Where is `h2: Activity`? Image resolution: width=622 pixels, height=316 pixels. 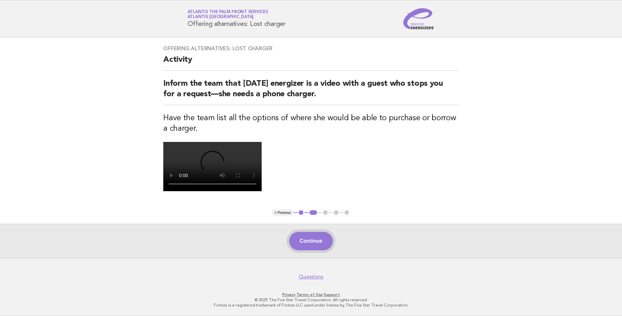 h2: Activity is located at coordinates (311, 62).